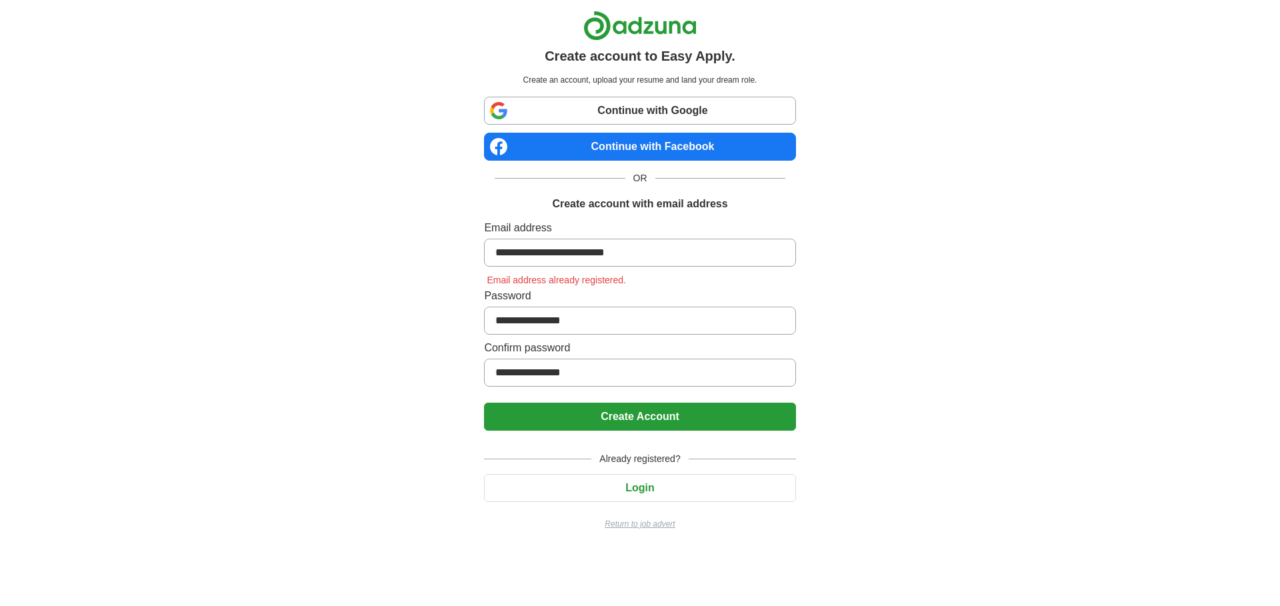 This screenshot has height=606, width=1280. Describe the element at coordinates (640, 56) in the screenshot. I see `h1: Create account to Easy Apply.` at that location.